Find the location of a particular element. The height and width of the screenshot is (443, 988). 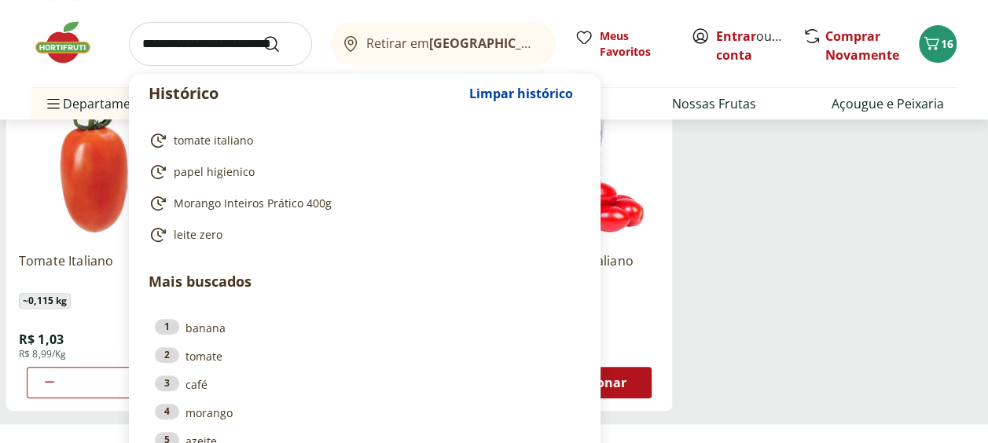

a: Entrar is located at coordinates (736, 36).